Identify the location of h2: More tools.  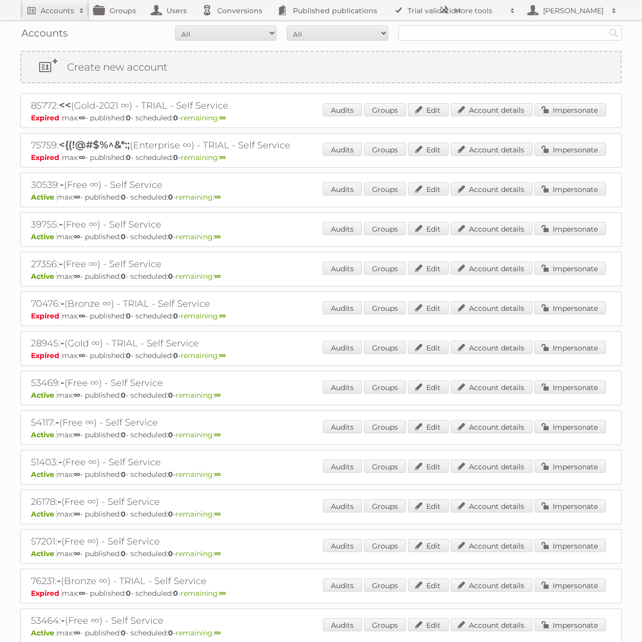
(480, 11).